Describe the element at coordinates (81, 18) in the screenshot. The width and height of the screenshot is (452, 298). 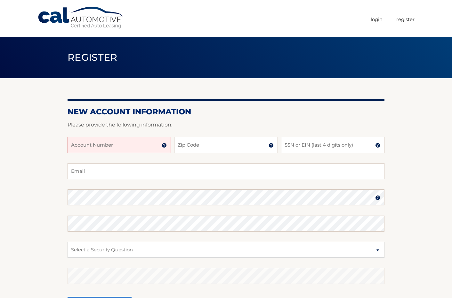
I see `a: Cal Automotive` at that location.